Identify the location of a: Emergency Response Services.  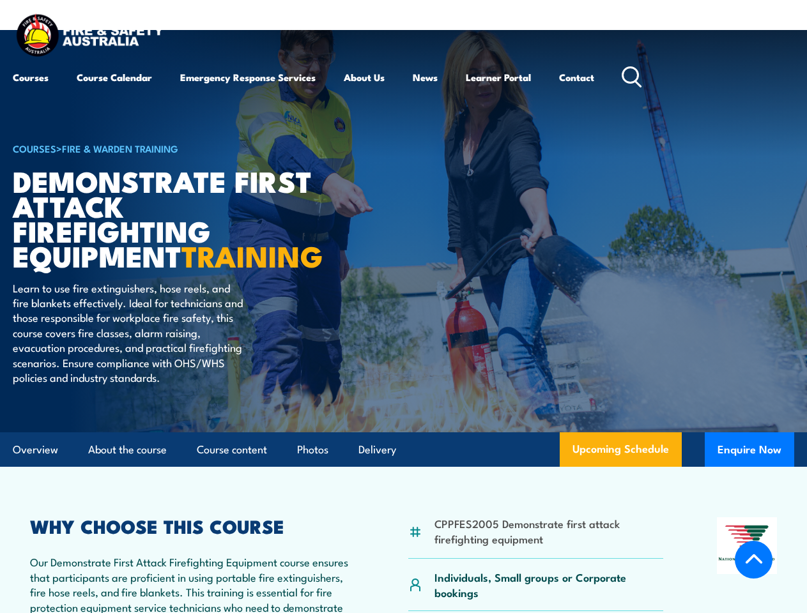
(248, 77).